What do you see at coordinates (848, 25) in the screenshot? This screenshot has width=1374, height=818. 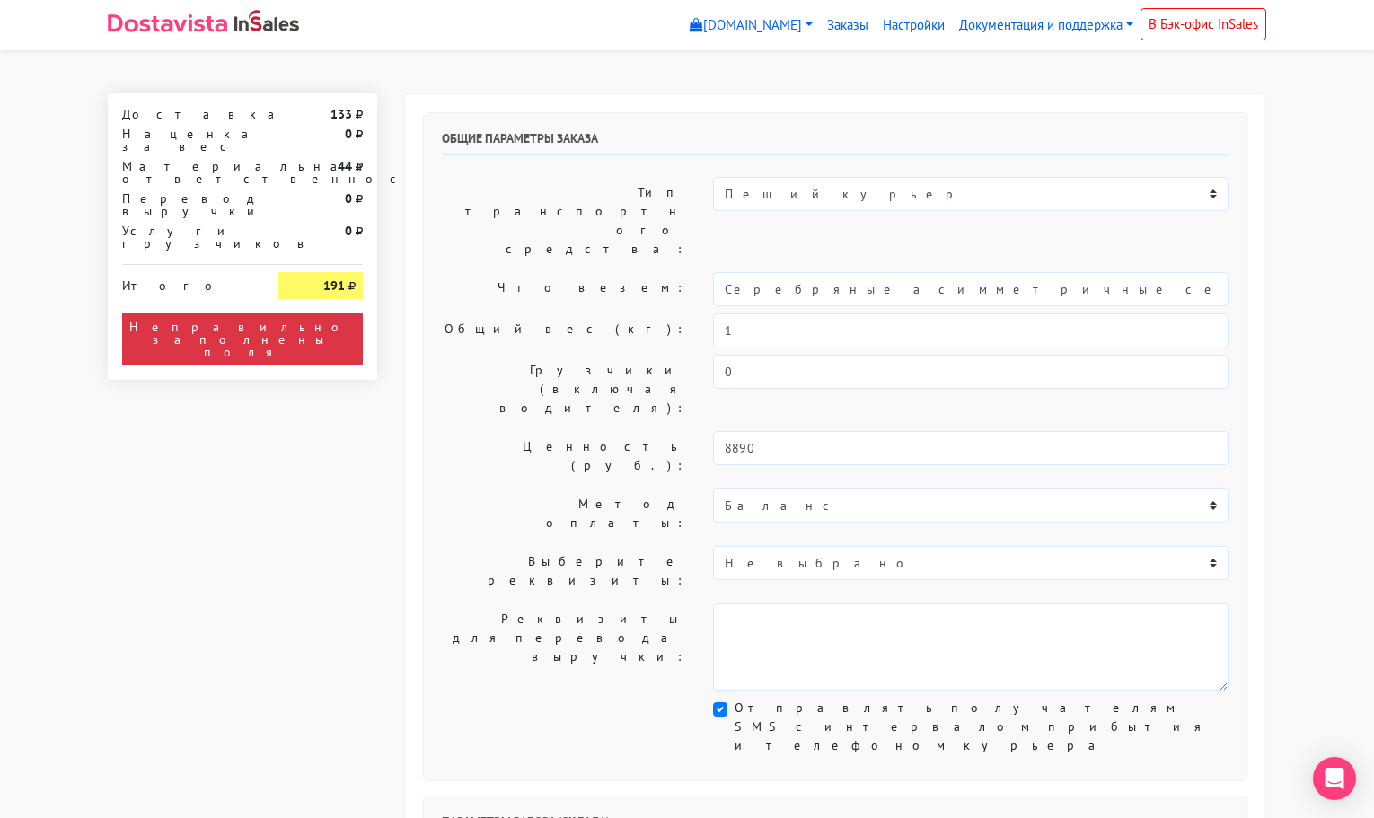 I see `a: Заказы` at bounding box center [848, 25].